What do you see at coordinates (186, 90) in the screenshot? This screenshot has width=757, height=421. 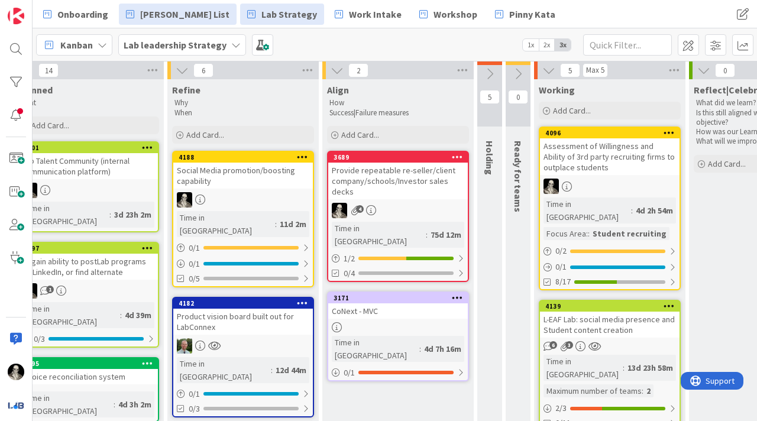 I see `span: Refine` at bounding box center [186, 90].